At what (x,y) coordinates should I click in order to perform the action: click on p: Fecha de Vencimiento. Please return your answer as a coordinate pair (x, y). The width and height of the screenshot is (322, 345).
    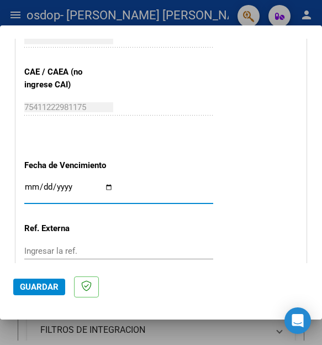
    Looking at the image, I should click on (66, 165).